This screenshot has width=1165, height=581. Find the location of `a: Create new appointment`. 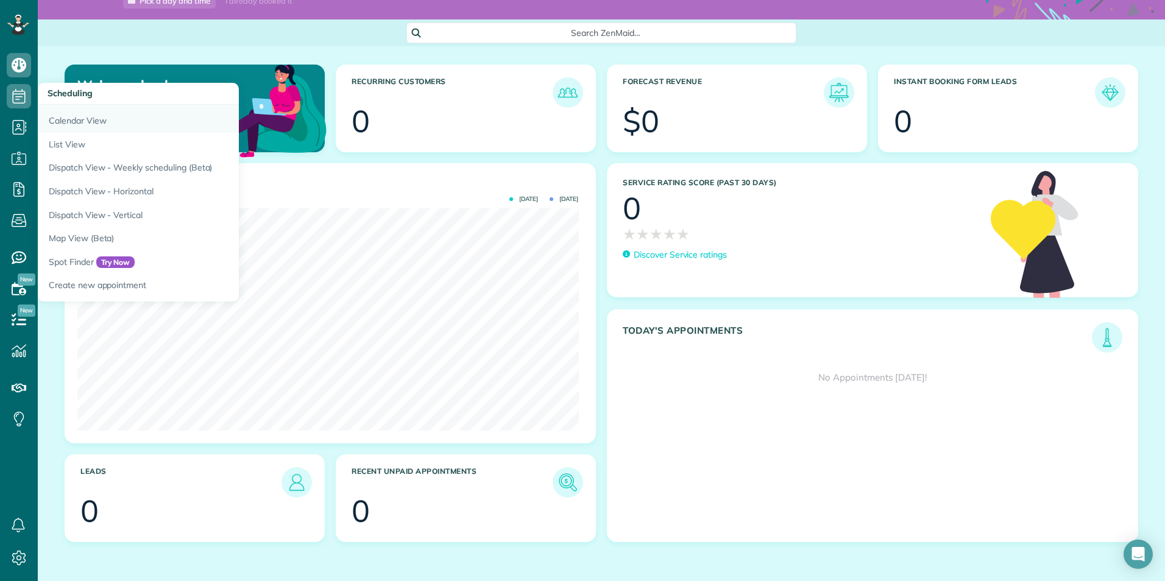

a: Create new appointment is located at coordinates (190, 288).